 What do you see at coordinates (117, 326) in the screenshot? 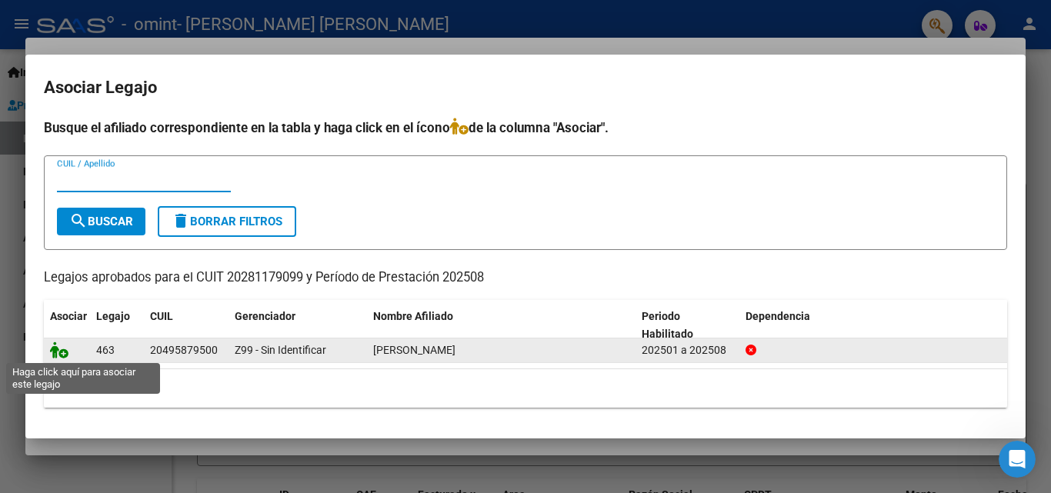
I see `datatable-header-cell: Legajo` at bounding box center [117, 326].